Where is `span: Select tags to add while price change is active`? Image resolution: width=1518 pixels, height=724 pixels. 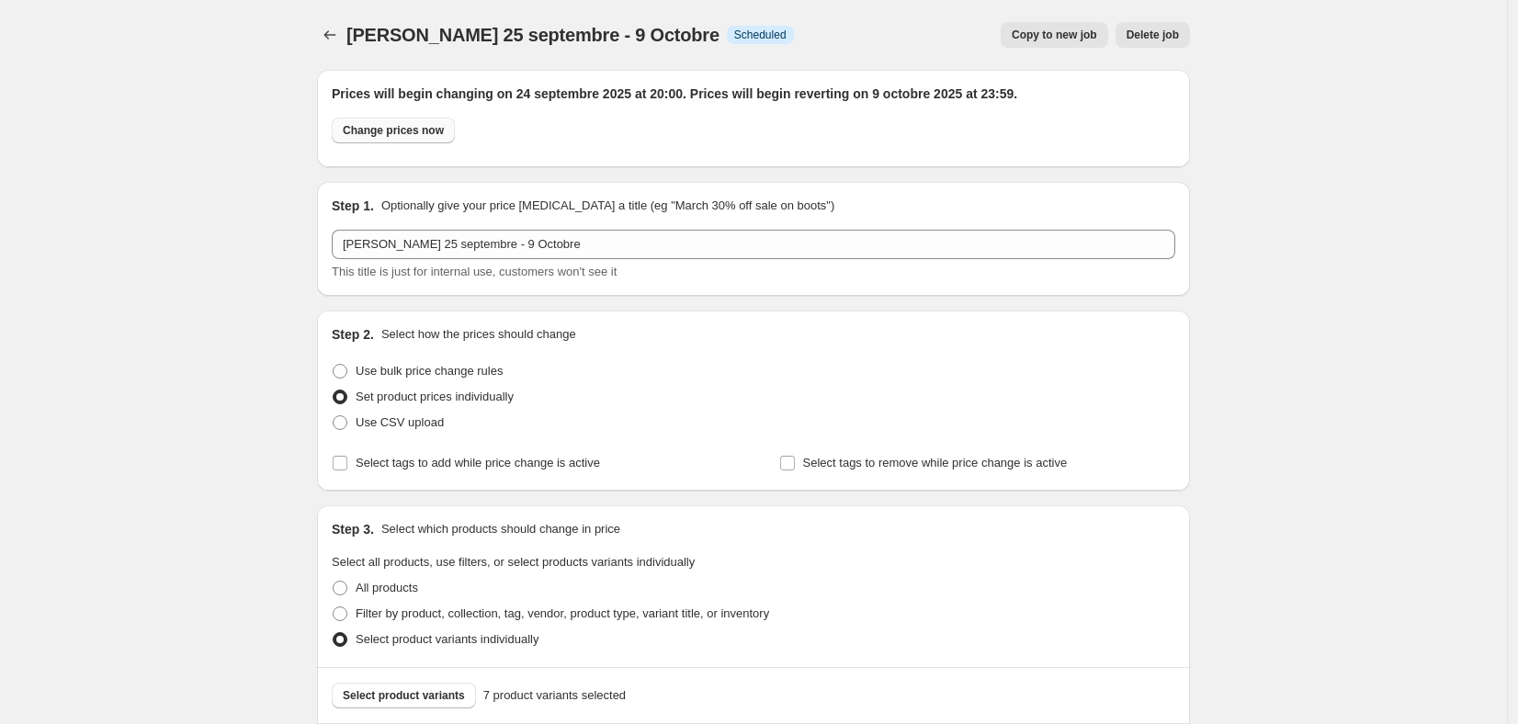 span: Select tags to add while price change is active is located at coordinates (478, 462).